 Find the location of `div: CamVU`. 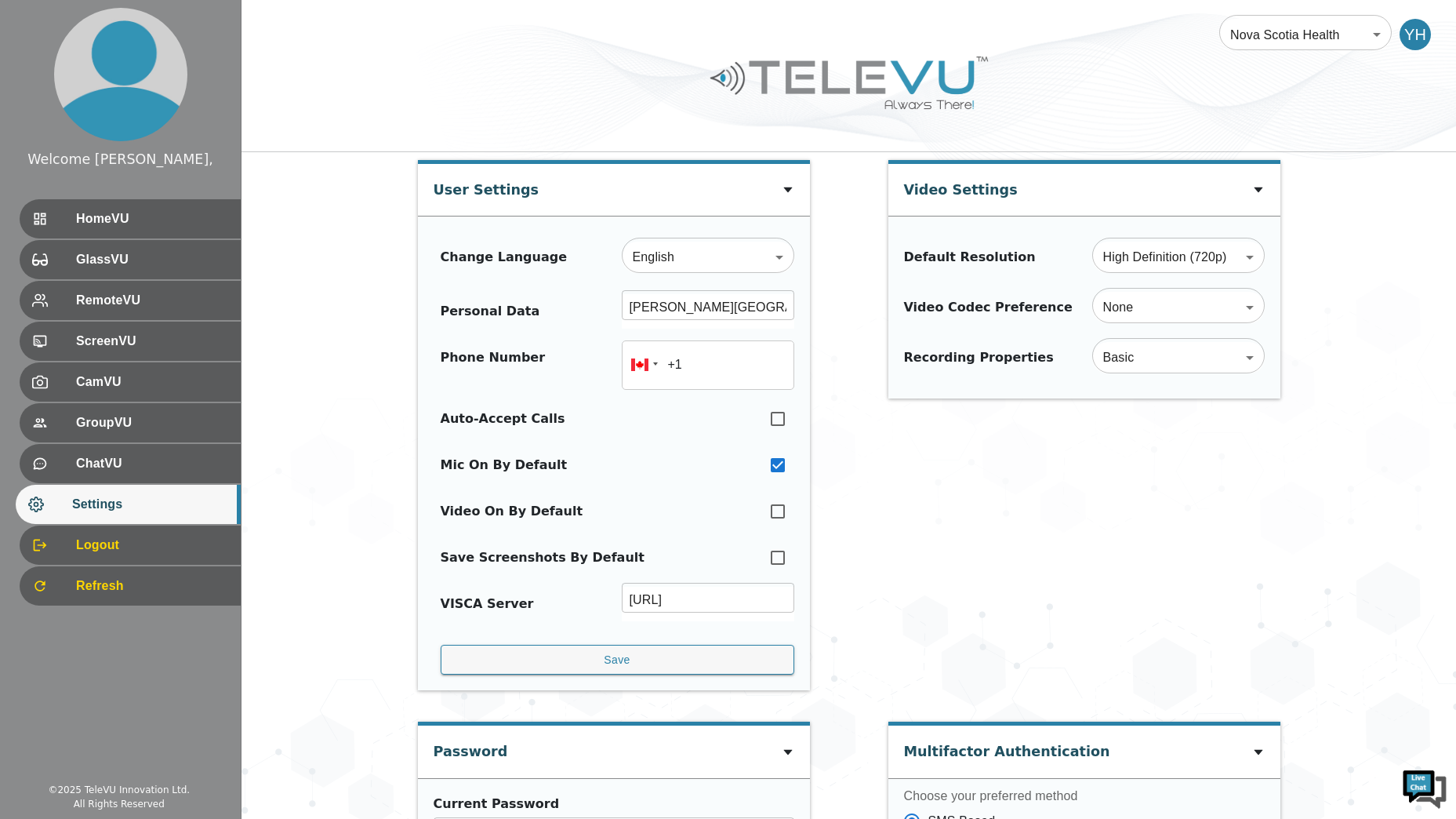

div: CamVU is located at coordinates (130, 382).